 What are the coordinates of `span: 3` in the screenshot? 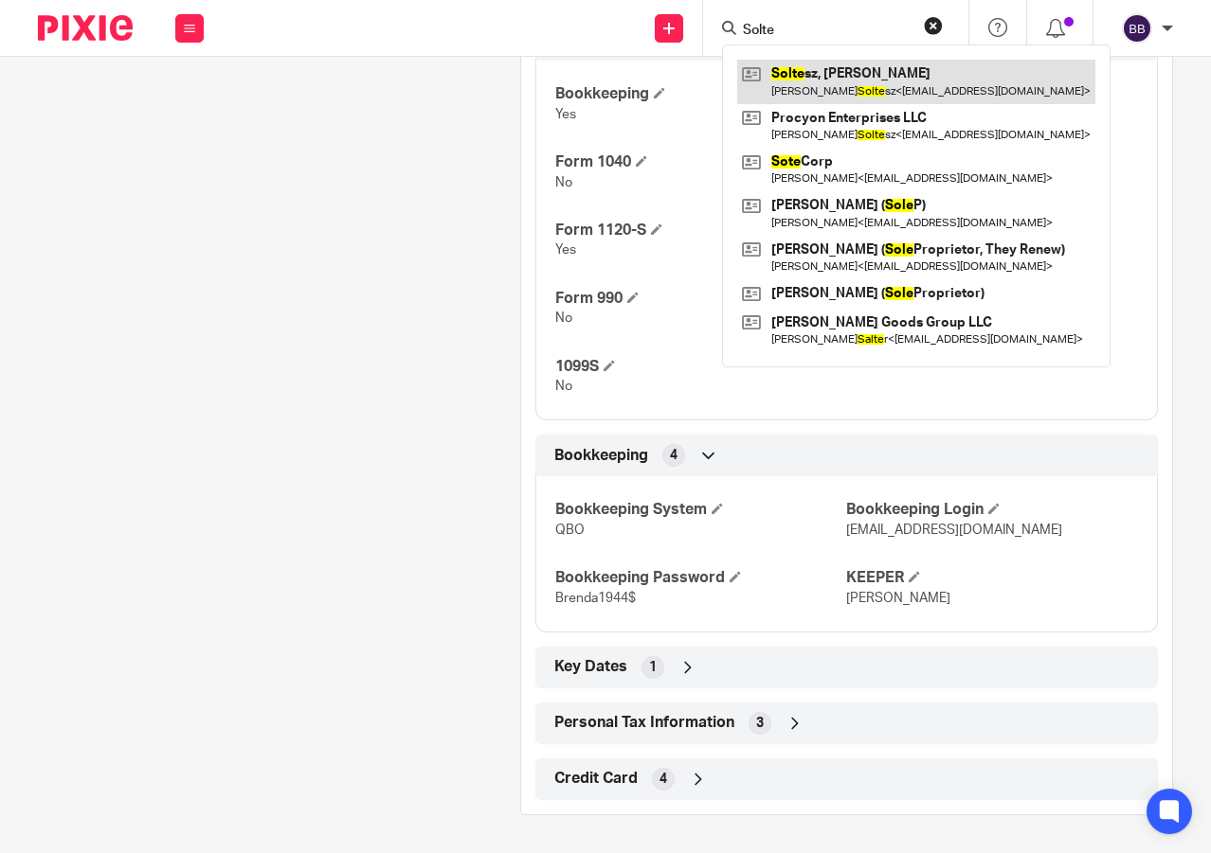 It's located at (760, 724).